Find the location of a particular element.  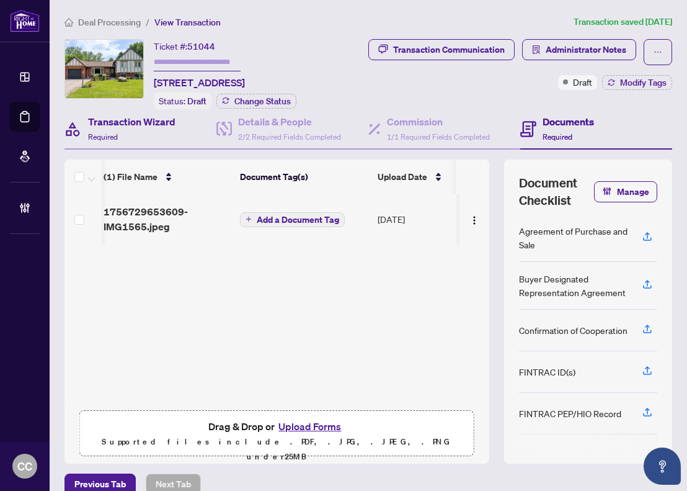

button: Modify Tags is located at coordinates (637, 82).